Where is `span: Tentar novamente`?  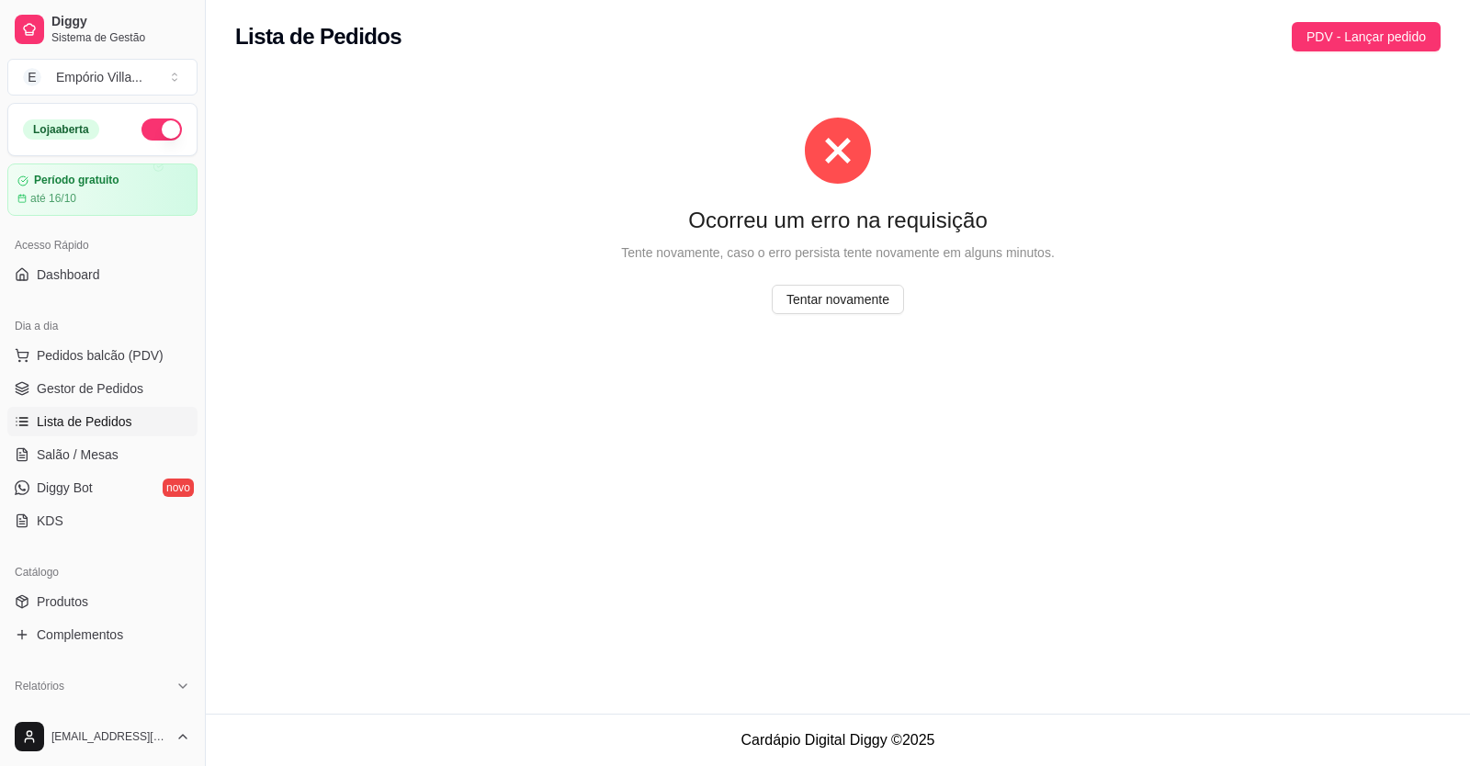 span: Tentar novamente is located at coordinates (838, 299).